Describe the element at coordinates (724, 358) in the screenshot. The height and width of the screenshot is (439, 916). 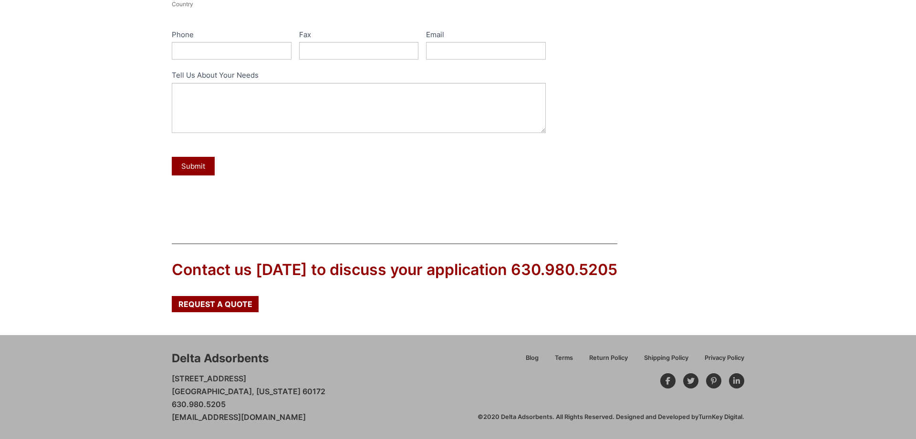
I see `span: Privacy Policy` at that location.